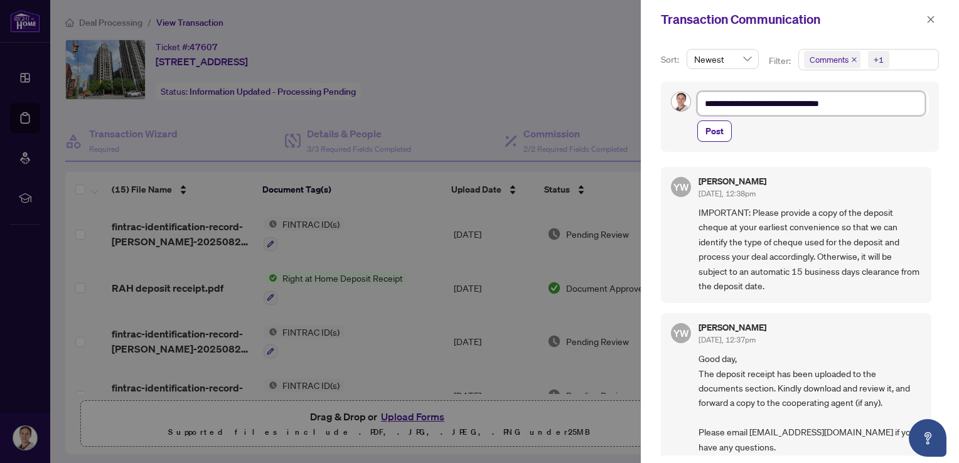 The height and width of the screenshot is (463, 959). Describe the element at coordinates (879, 60) in the screenshot. I see `div: +1` at that location.